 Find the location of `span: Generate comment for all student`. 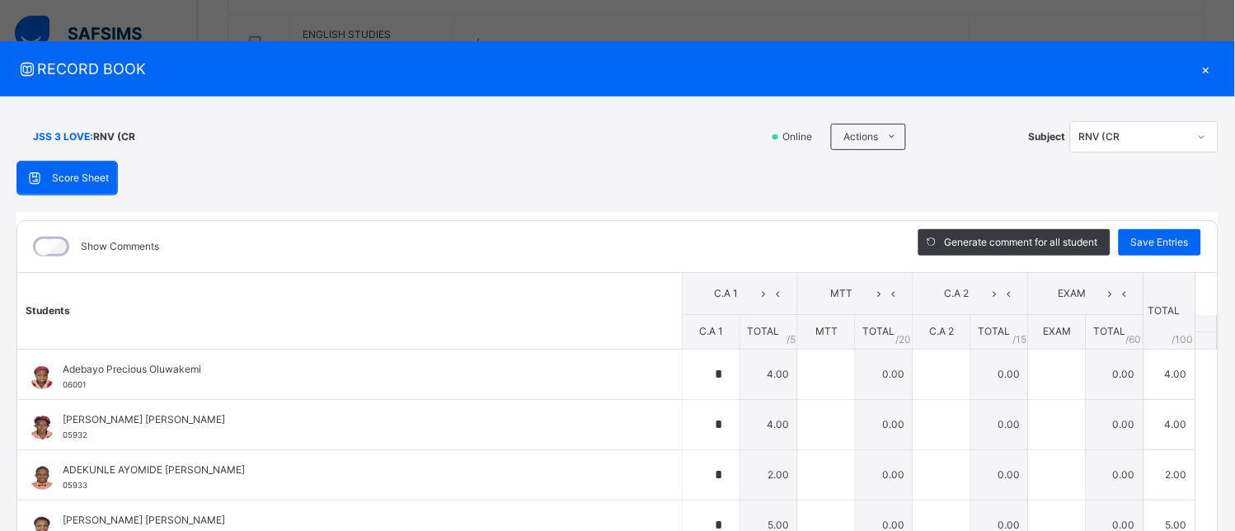

span: Generate comment for all student is located at coordinates (1022, 242).